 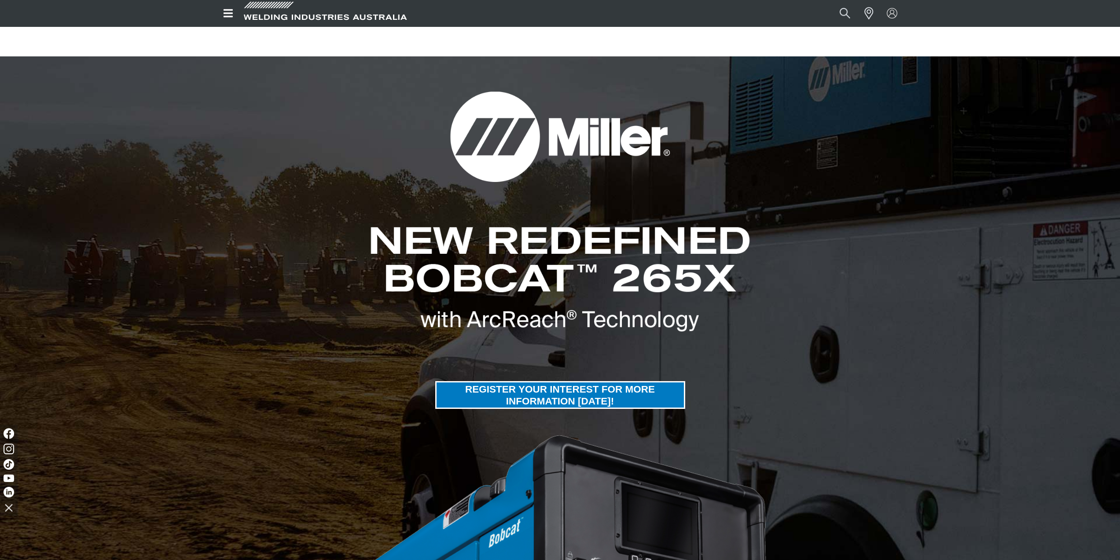 What do you see at coordinates (9, 433) in the screenshot?
I see `img: Facebook` at bounding box center [9, 433].